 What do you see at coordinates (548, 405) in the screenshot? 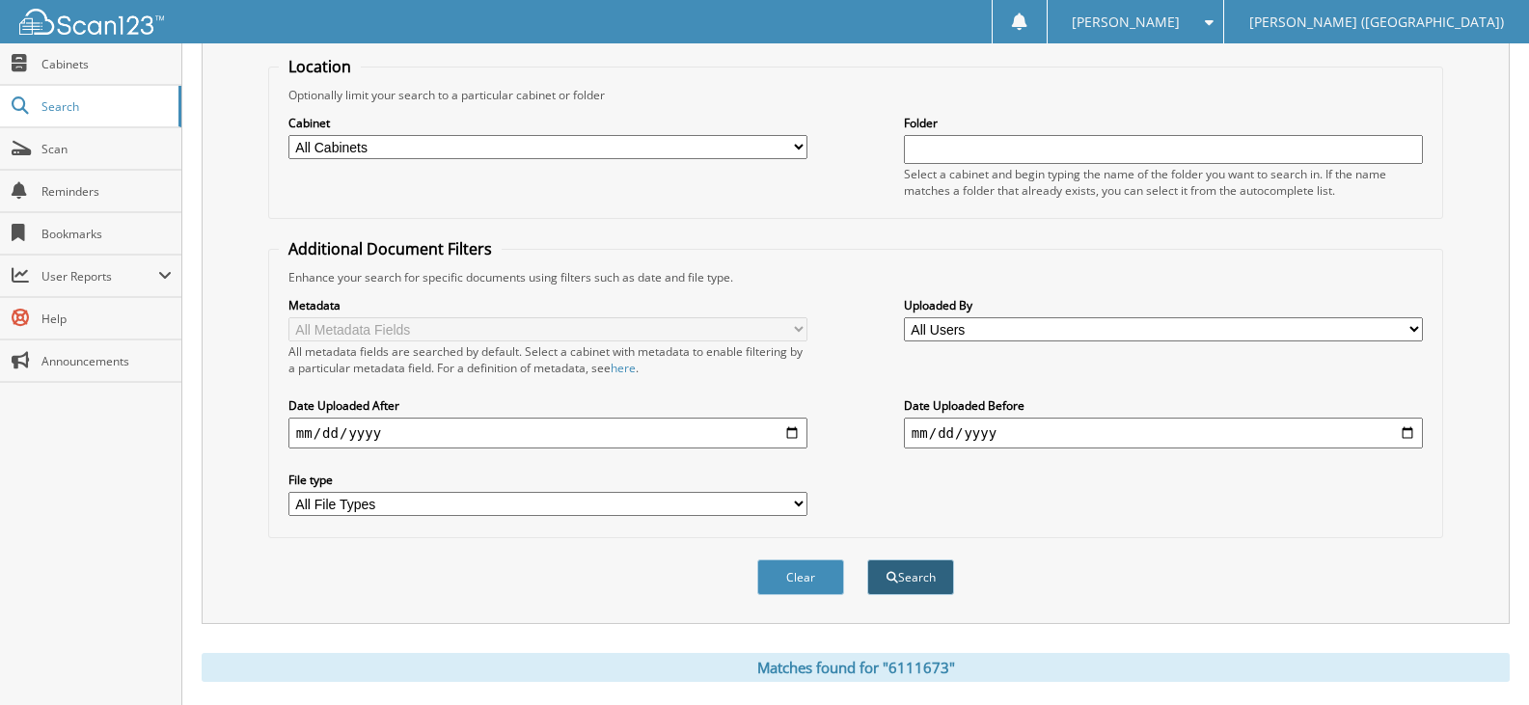
I see `label: Date Uploaded After` at bounding box center [548, 405].